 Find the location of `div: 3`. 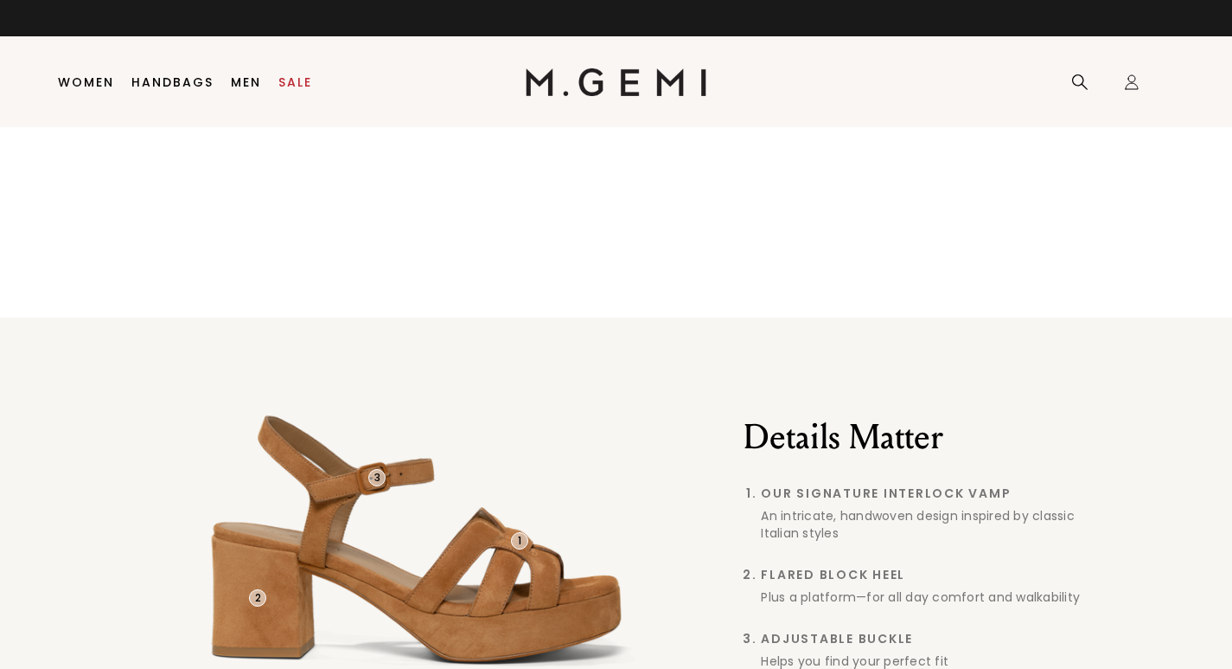

div: 3 is located at coordinates (377, 477).